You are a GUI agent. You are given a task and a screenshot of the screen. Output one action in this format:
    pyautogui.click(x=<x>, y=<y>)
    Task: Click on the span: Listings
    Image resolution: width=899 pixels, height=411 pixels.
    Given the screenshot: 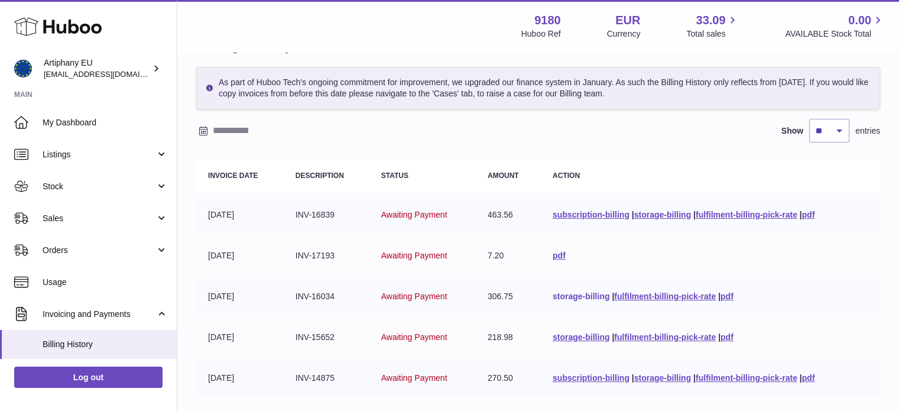 What is the action you would take?
    pyautogui.click(x=99, y=154)
    